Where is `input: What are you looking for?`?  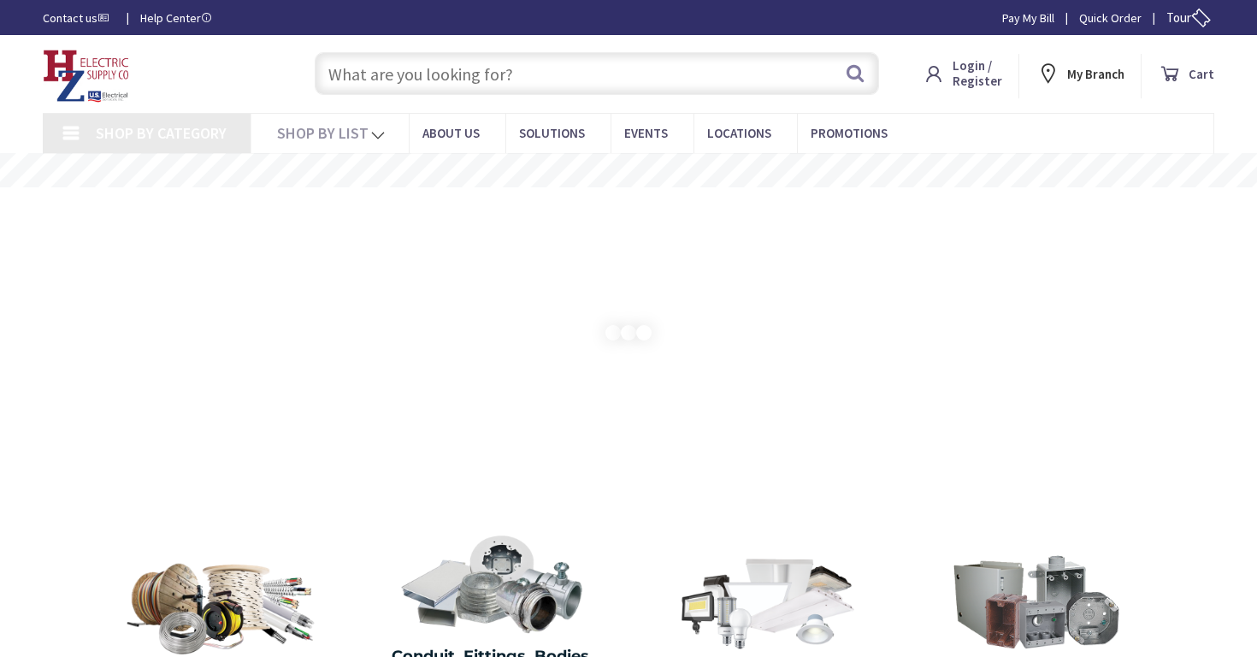 input: What are you looking for? is located at coordinates (597, 74).